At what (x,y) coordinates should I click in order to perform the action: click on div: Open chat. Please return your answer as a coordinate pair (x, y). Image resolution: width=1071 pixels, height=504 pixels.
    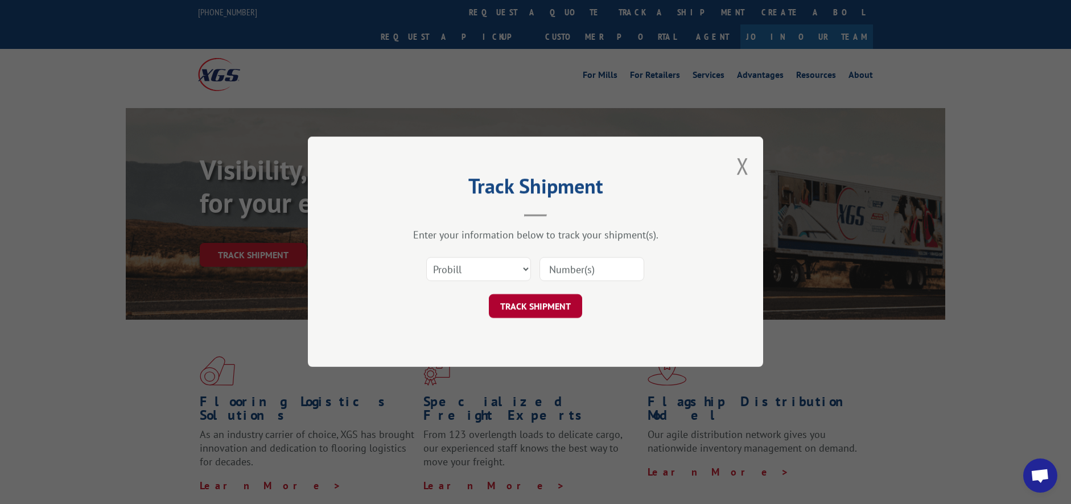
    Looking at the image, I should click on (1040, 476).